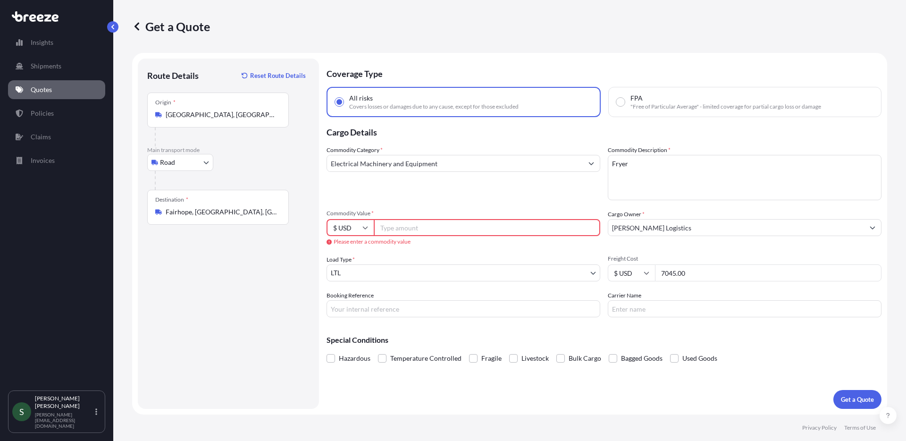 This screenshot has width=906, height=441. Describe the element at coordinates (726, 107) in the screenshot. I see `span: "Free of Particular Average" - limited coverage for partial cargo loss or damage` at that location.